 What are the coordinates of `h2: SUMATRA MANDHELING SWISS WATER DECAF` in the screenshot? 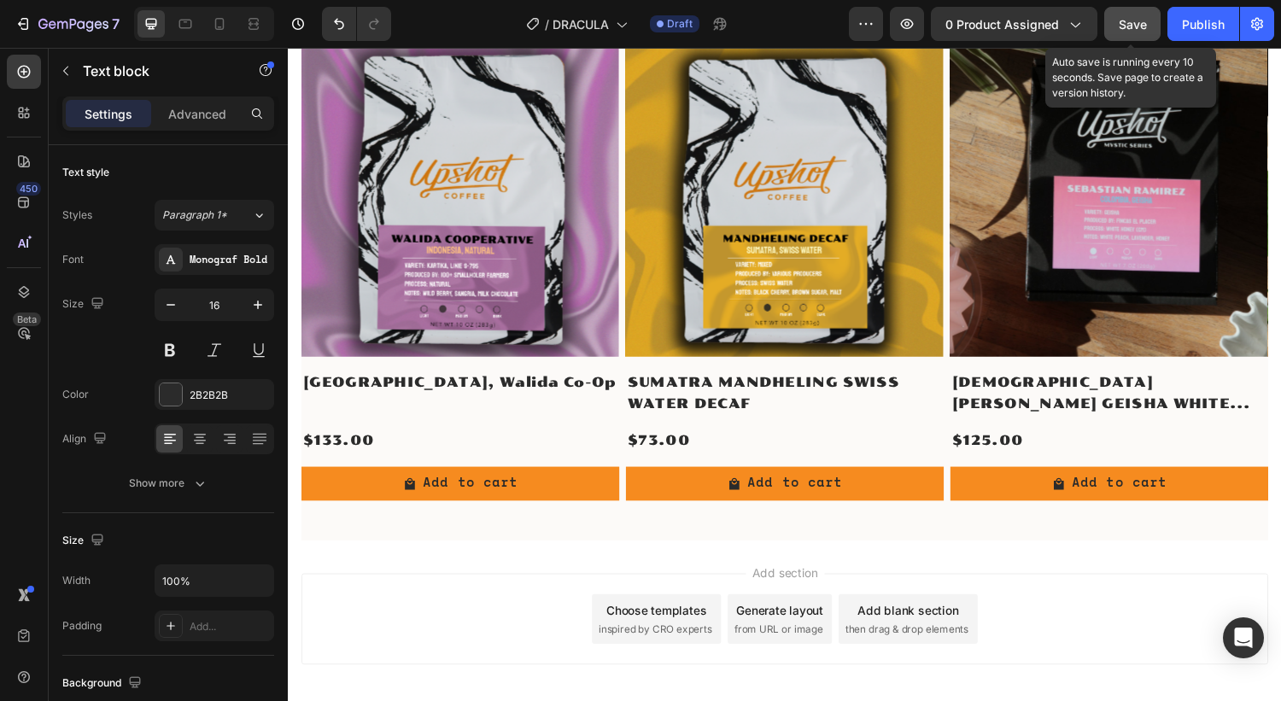 It's located at (512, 355).